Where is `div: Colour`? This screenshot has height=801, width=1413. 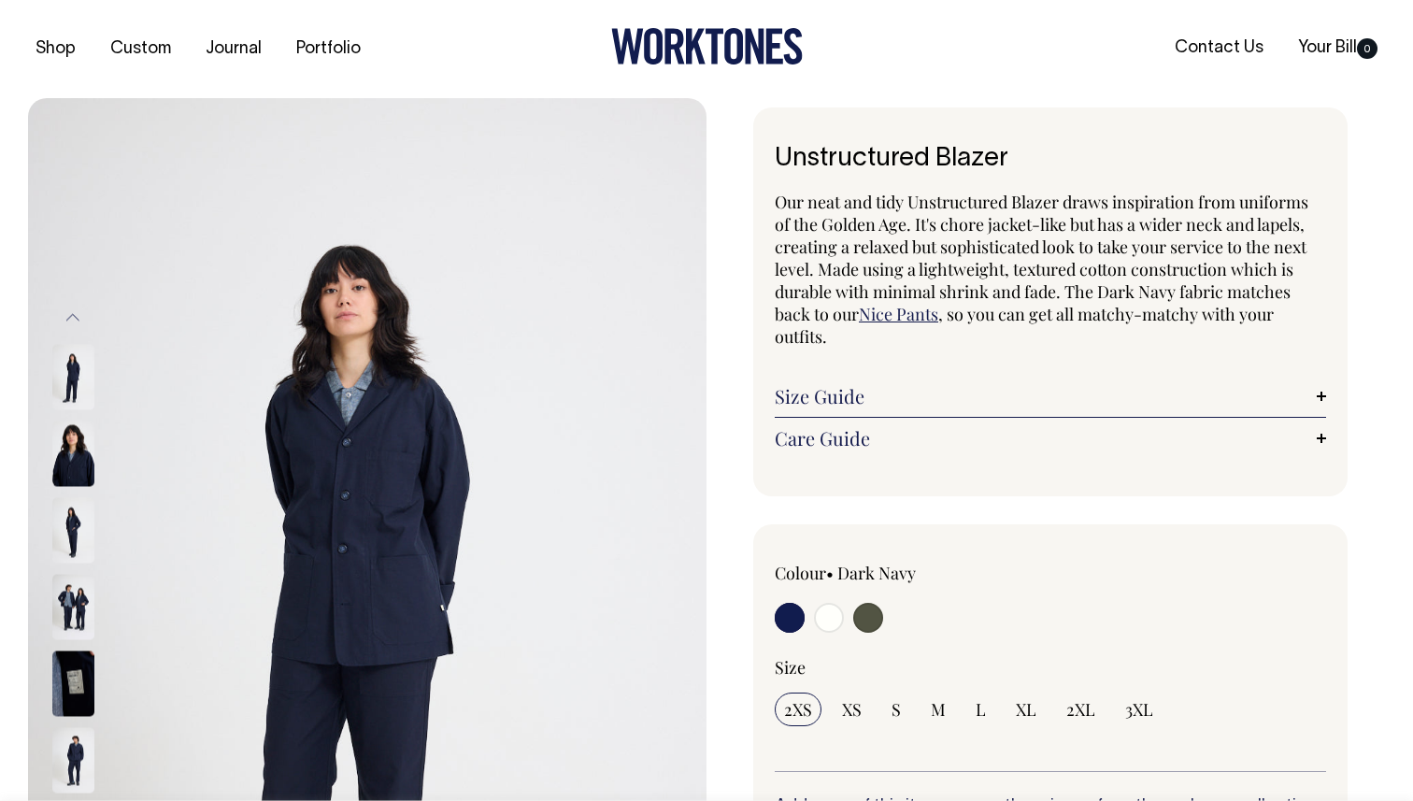 div: Colour is located at coordinates (885, 573).